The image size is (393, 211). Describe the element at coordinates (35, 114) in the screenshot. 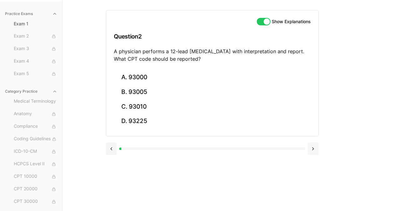

I see `button: Anatomy` at that location.